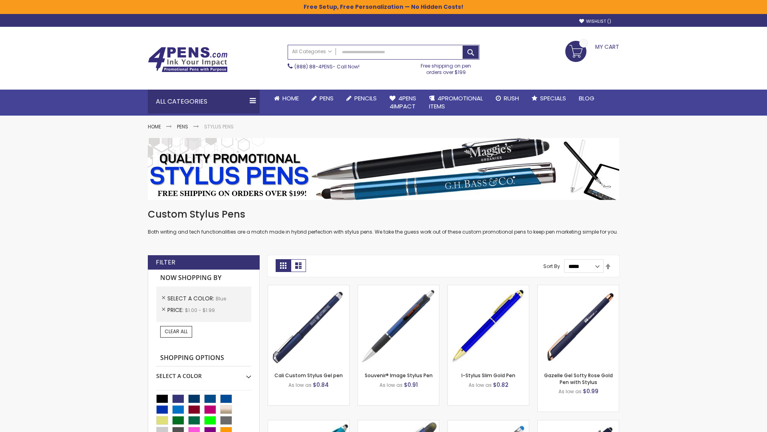 The width and height of the screenshot is (767, 432). What do you see at coordinates (309, 423) in the screenshot?
I see `a: Neon Stylus Highlighter-Pen Combo-Blue` at bounding box center [309, 423].